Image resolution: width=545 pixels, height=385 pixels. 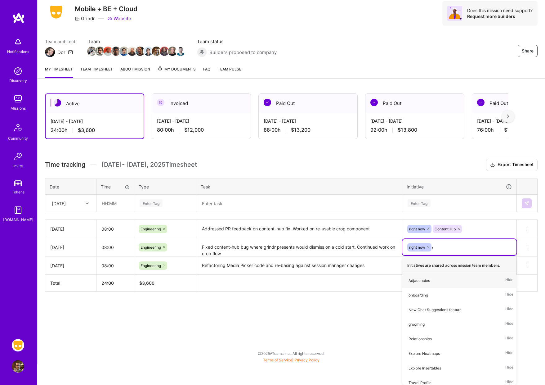 What do you see at coordinates (97, 72) in the screenshot?
I see `a: Team timesheet` at bounding box center [97, 72].